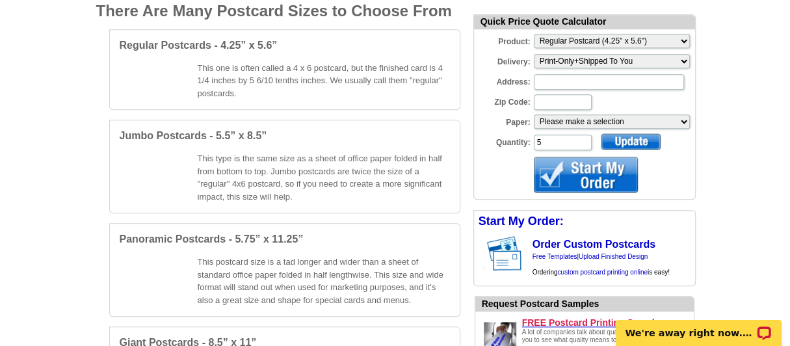 This screenshot has height=346, width=790. I want to click on div: Start My Order:, so click(584, 221).